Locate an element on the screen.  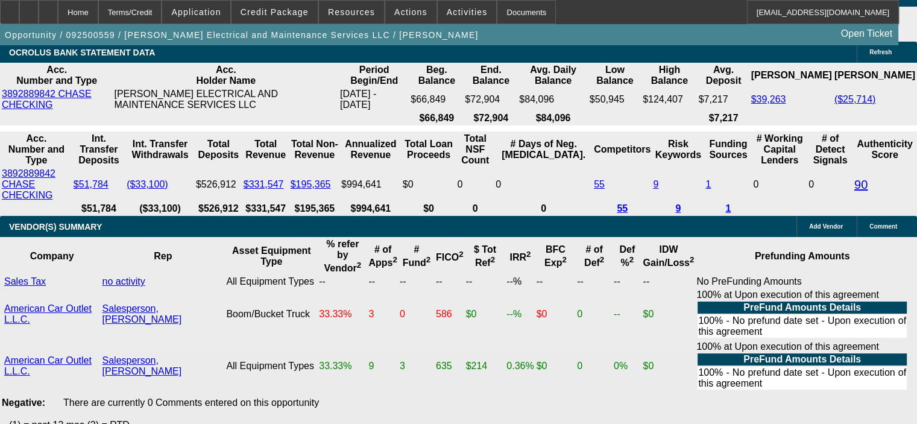
b: IRR is located at coordinates (520, 257).